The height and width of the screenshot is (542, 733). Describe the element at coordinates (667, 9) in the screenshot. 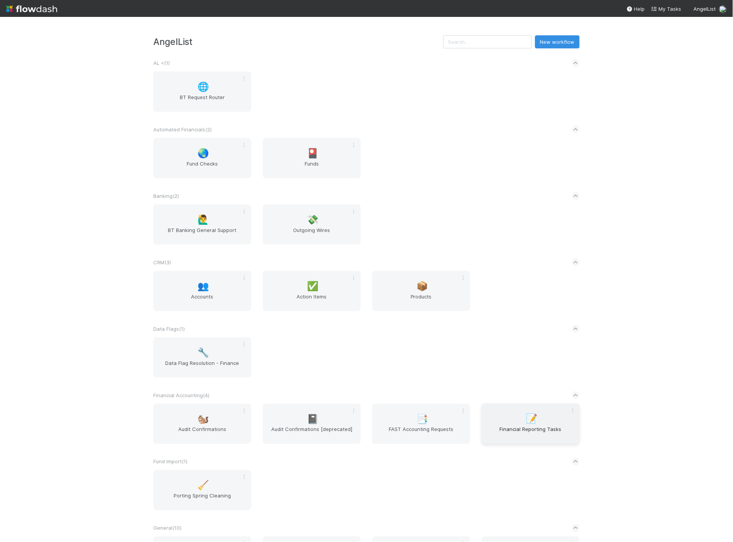

I see `a: My Tasks` at that location.